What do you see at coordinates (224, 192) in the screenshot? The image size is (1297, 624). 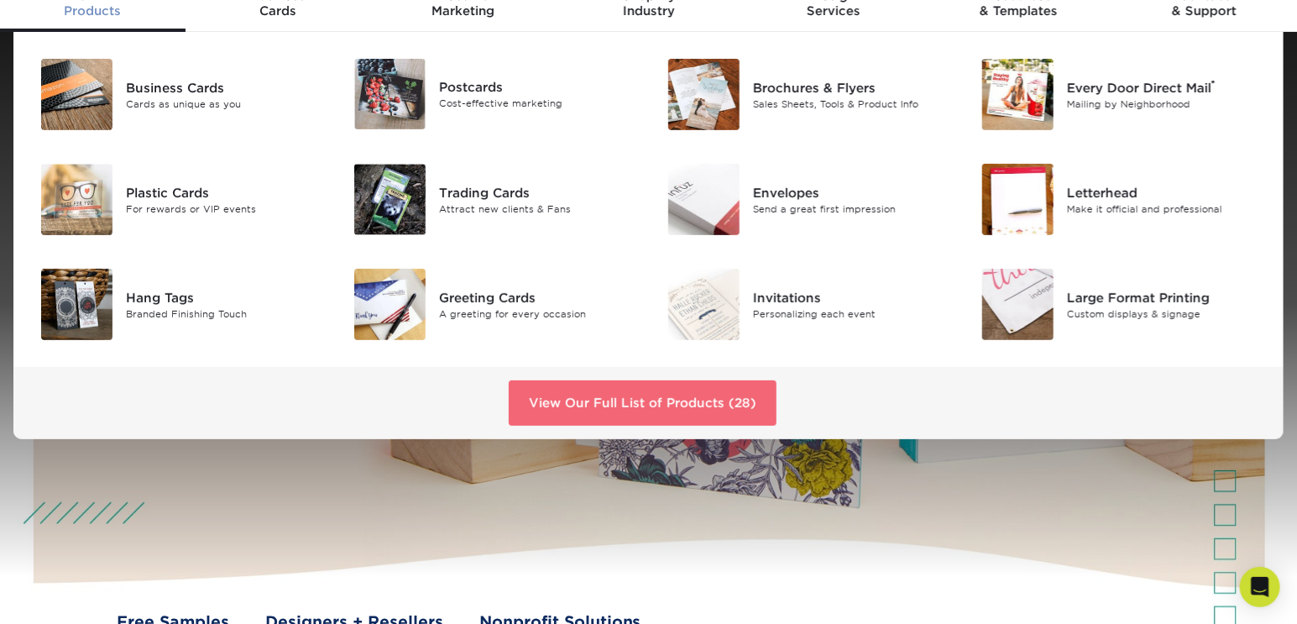 I see `div: Plastic Cards` at bounding box center [224, 192].